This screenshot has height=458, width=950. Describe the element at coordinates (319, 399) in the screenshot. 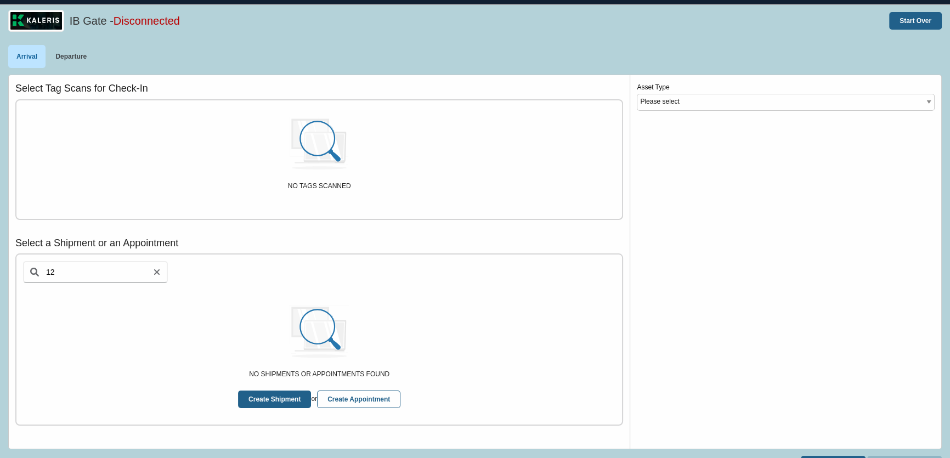

I see `div: or` at that location.